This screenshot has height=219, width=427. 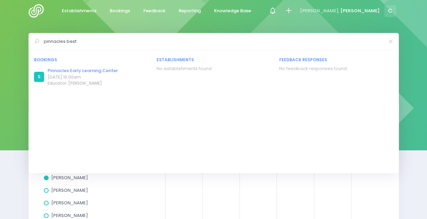 What do you see at coordinates (189, 11) in the screenshot?
I see `span: Reporting` at bounding box center [189, 11].